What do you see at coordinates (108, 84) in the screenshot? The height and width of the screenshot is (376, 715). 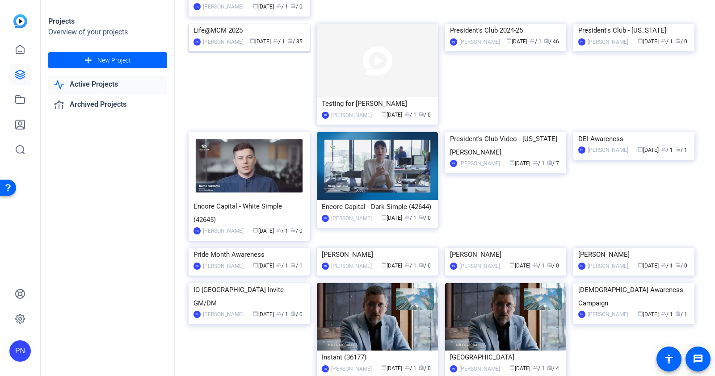 I see `a: Active Projects` at bounding box center [108, 84].